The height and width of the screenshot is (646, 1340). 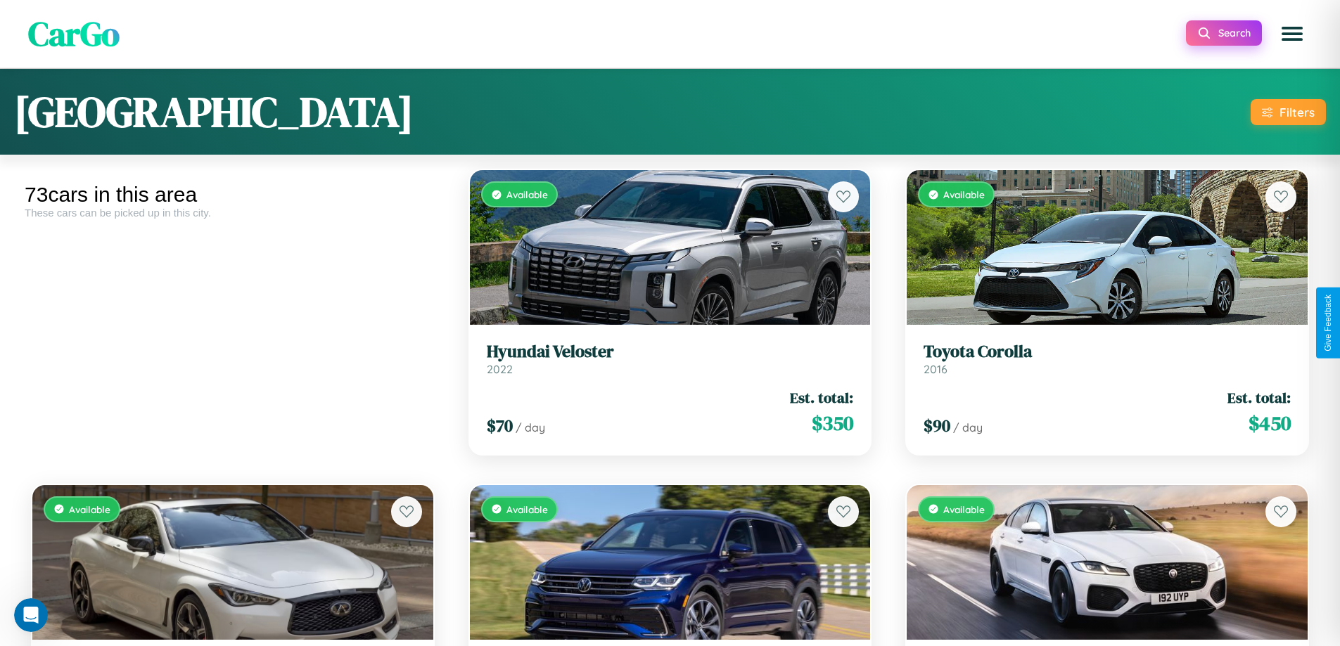 What do you see at coordinates (1328, 323) in the screenshot?
I see `div: Give Feedback` at bounding box center [1328, 323].